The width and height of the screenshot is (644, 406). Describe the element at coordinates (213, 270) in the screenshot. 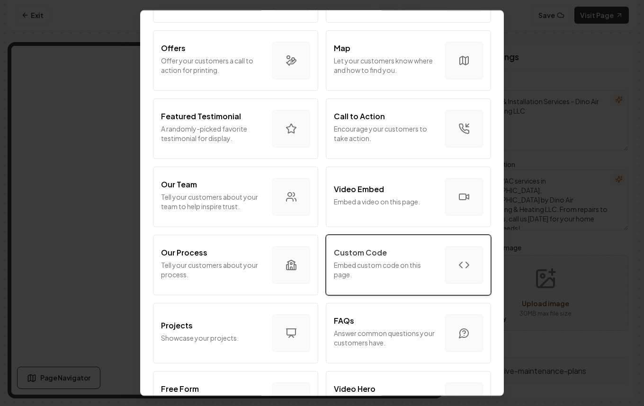

I see `p: Tell your customers about your process.` at that location.